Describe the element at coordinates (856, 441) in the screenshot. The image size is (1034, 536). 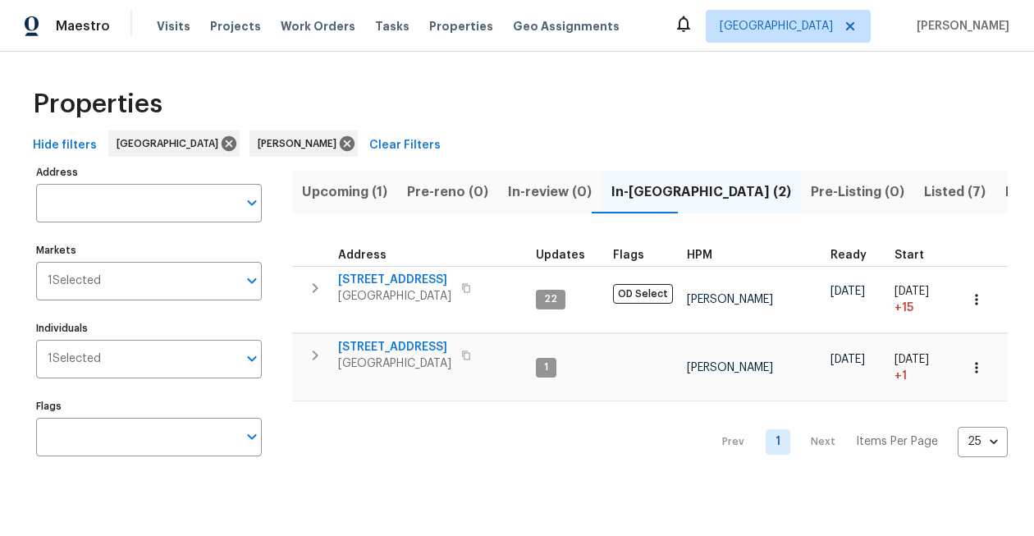
I see `nav: Pagination Navigation` at that location.